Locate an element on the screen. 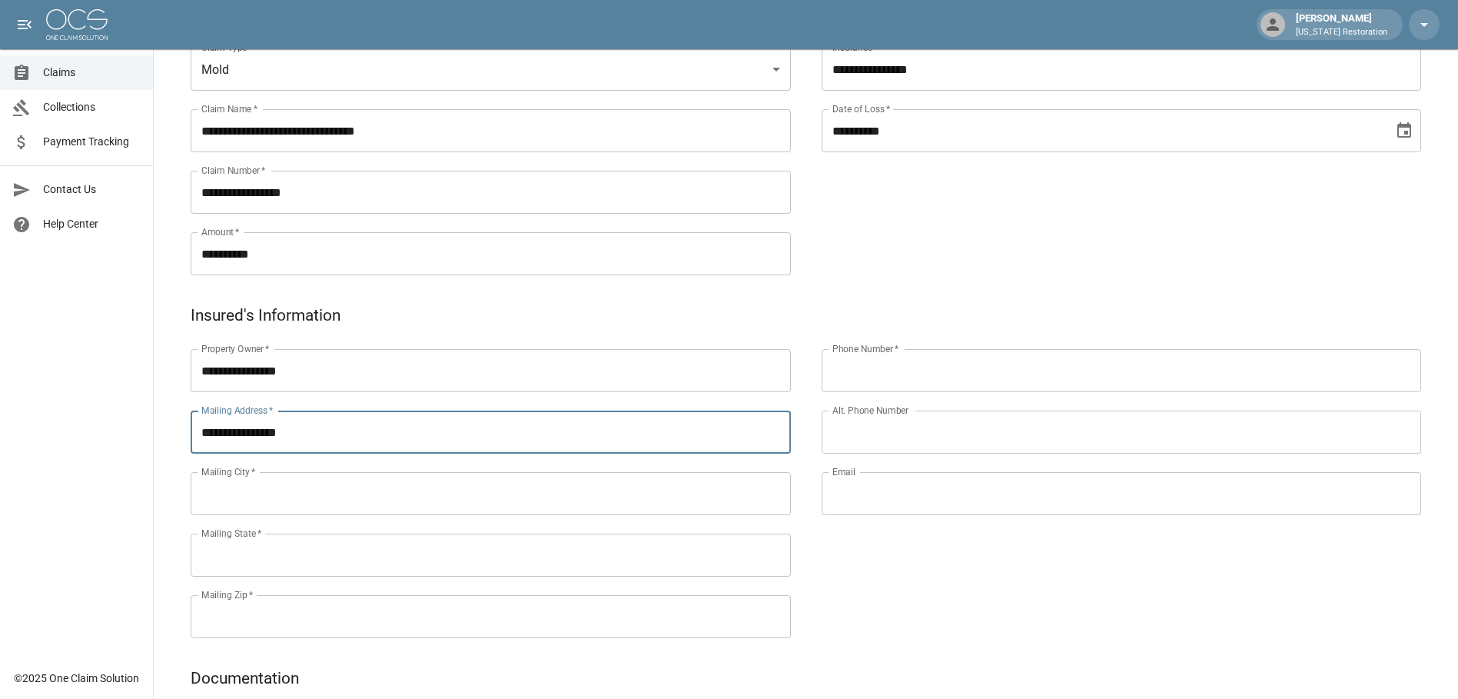 The image size is (1458, 699). label: Property Owner is located at coordinates (235, 348).